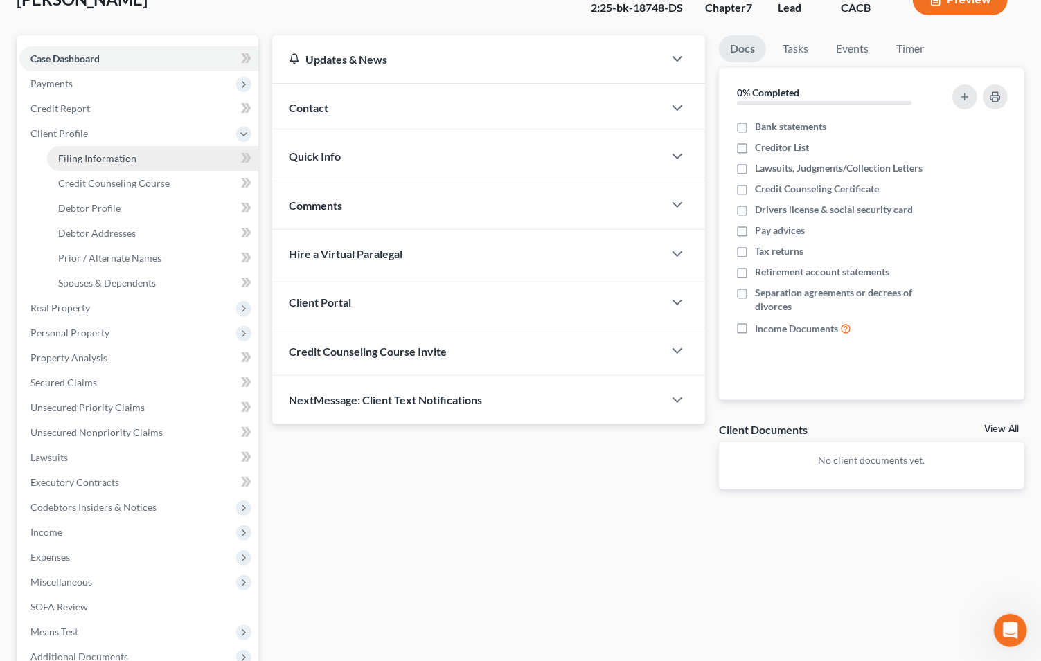  Describe the element at coordinates (96, 432) in the screenshot. I see `span: Unsecured Nonpriority Claims` at that location.